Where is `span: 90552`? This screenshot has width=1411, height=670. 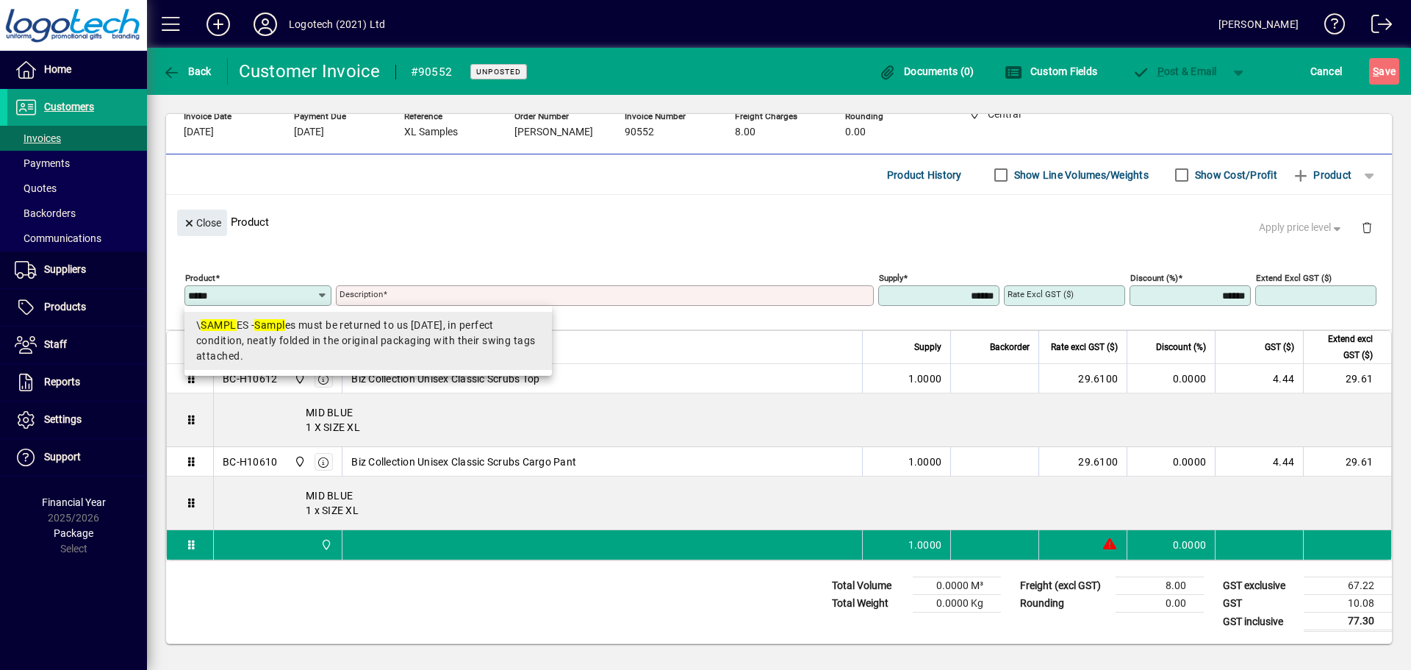
span: 90552 is located at coordinates (639, 132).